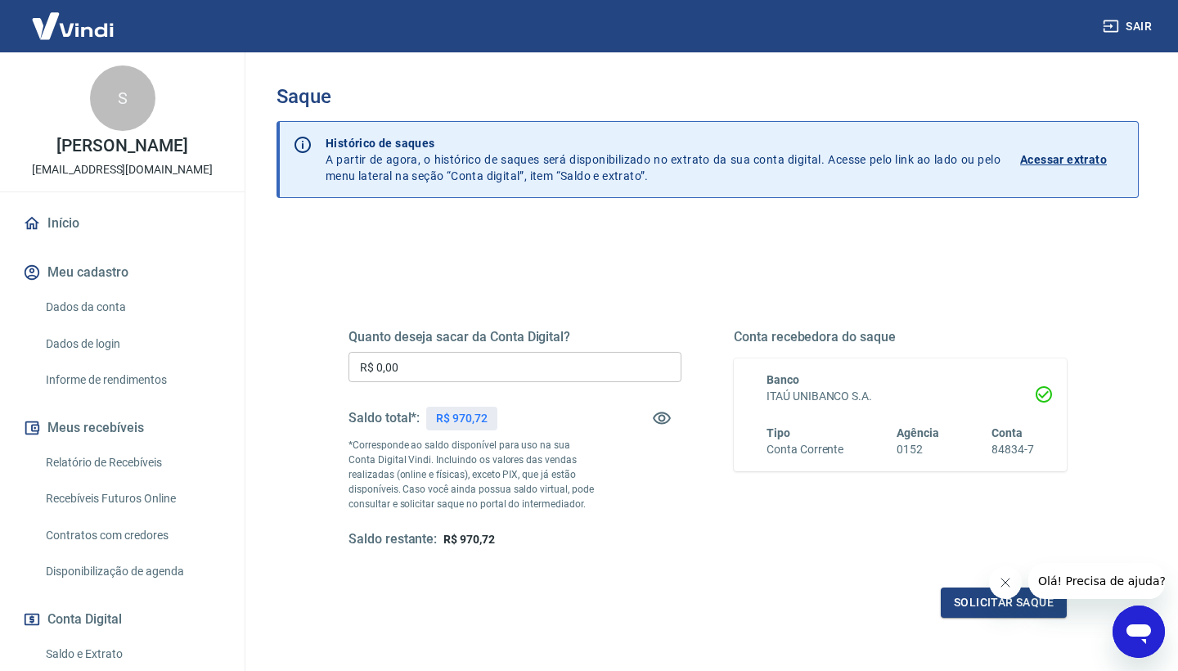  What do you see at coordinates (132, 380) in the screenshot?
I see `a: Informe de rendimentos` at bounding box center [132, 380].